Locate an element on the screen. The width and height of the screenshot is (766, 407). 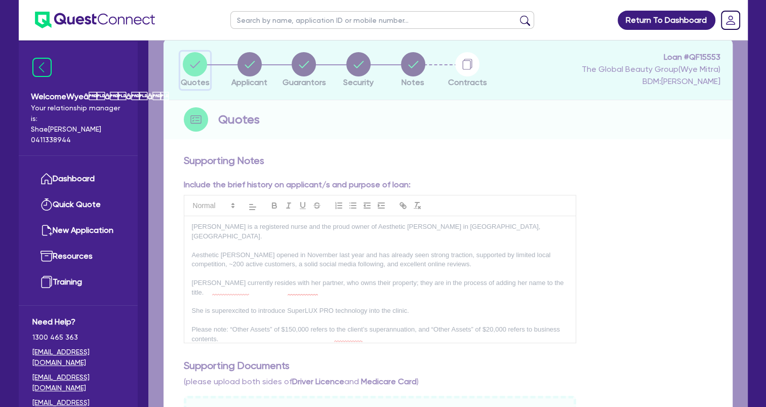
a: Dashboard is located at coordinates (78, 179).